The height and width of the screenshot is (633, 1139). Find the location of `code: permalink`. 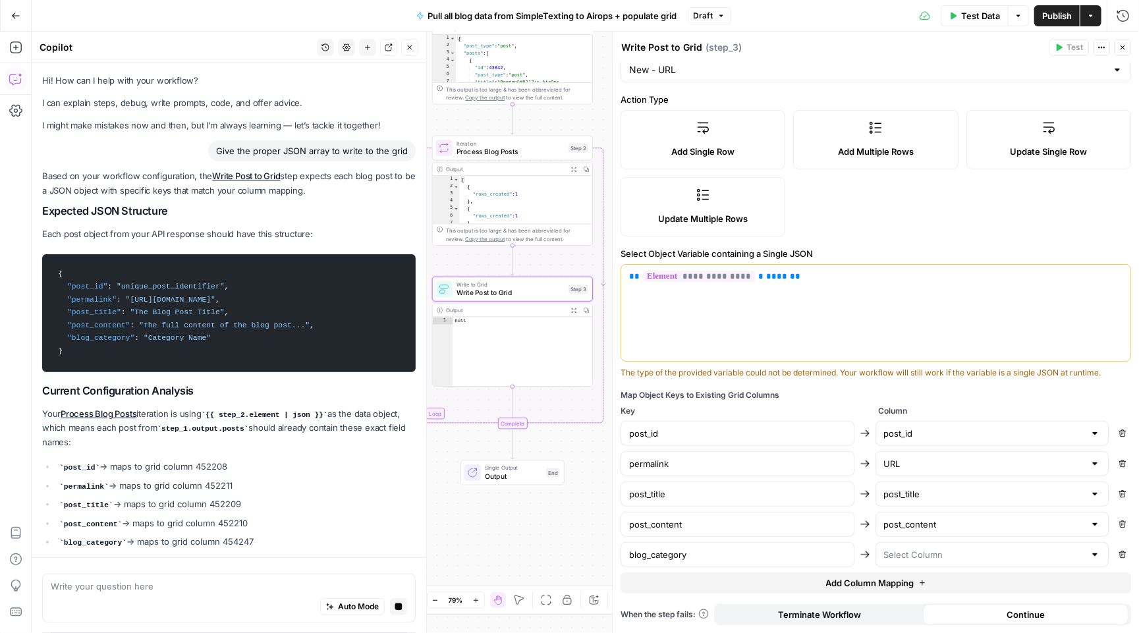

code: permalink is located at coordinates (84, 487).